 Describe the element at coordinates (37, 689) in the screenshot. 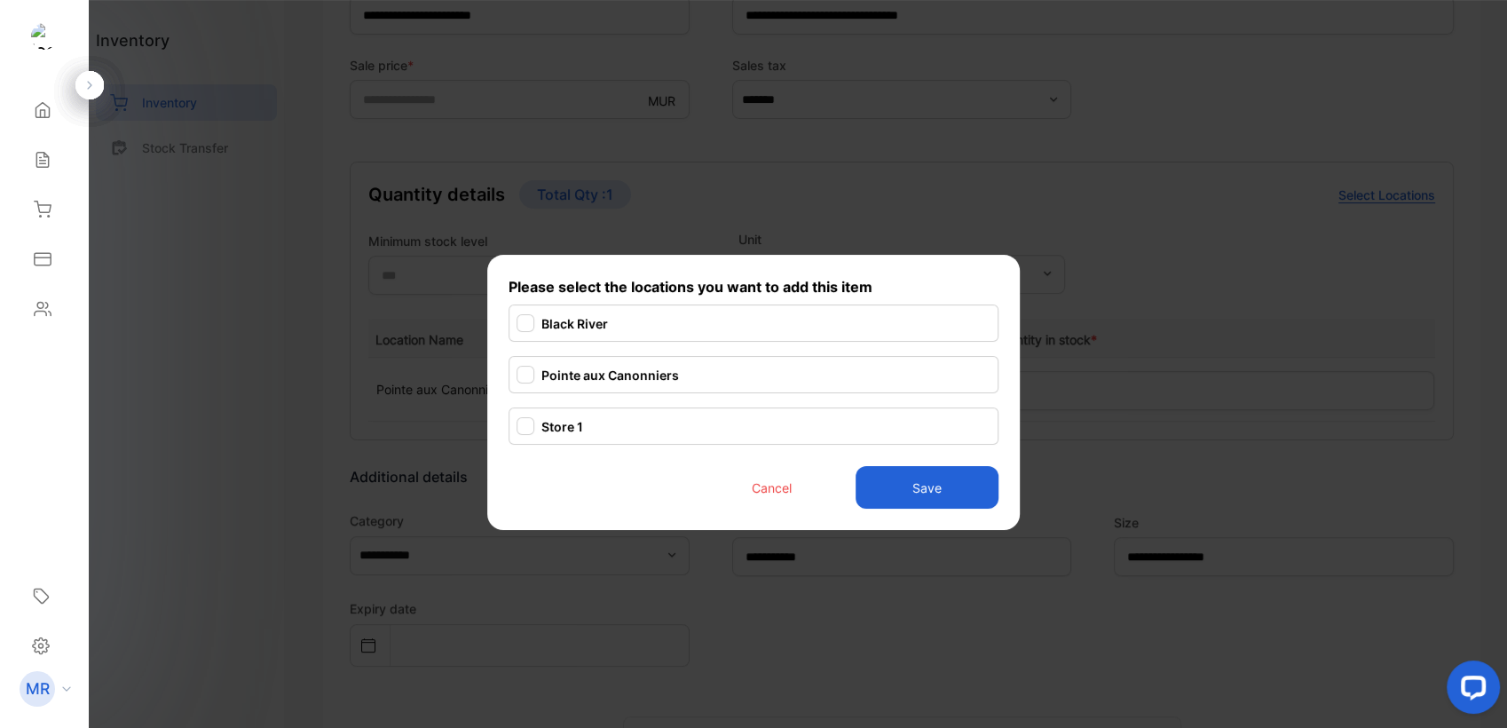

I see `p: MR` at that location.